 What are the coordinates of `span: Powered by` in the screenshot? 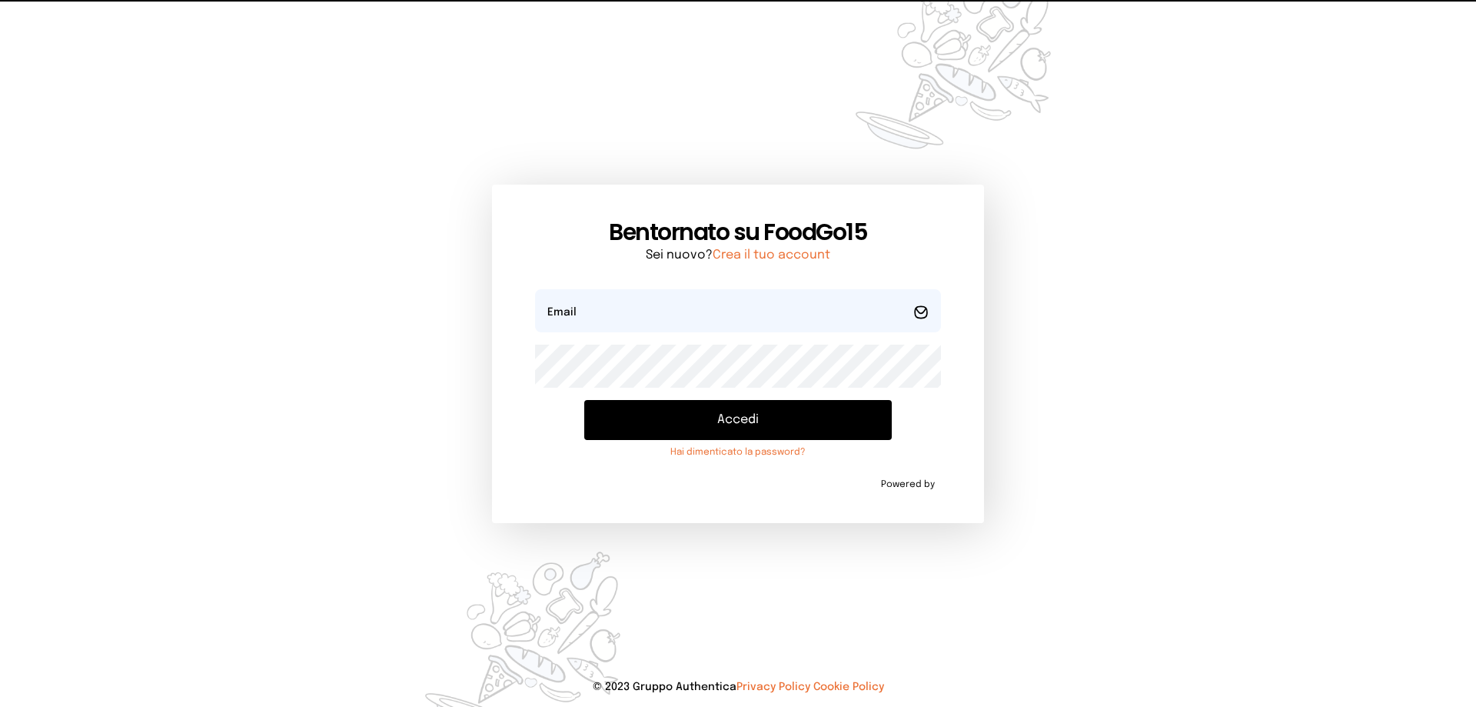 It's located at (908, 484).